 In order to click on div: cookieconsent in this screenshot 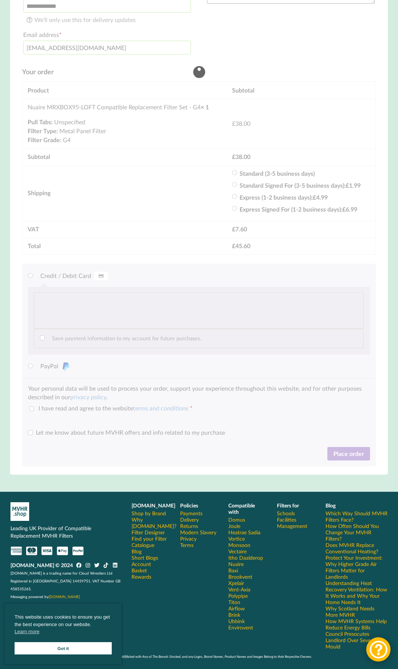, I will do `click(63, 634)`.